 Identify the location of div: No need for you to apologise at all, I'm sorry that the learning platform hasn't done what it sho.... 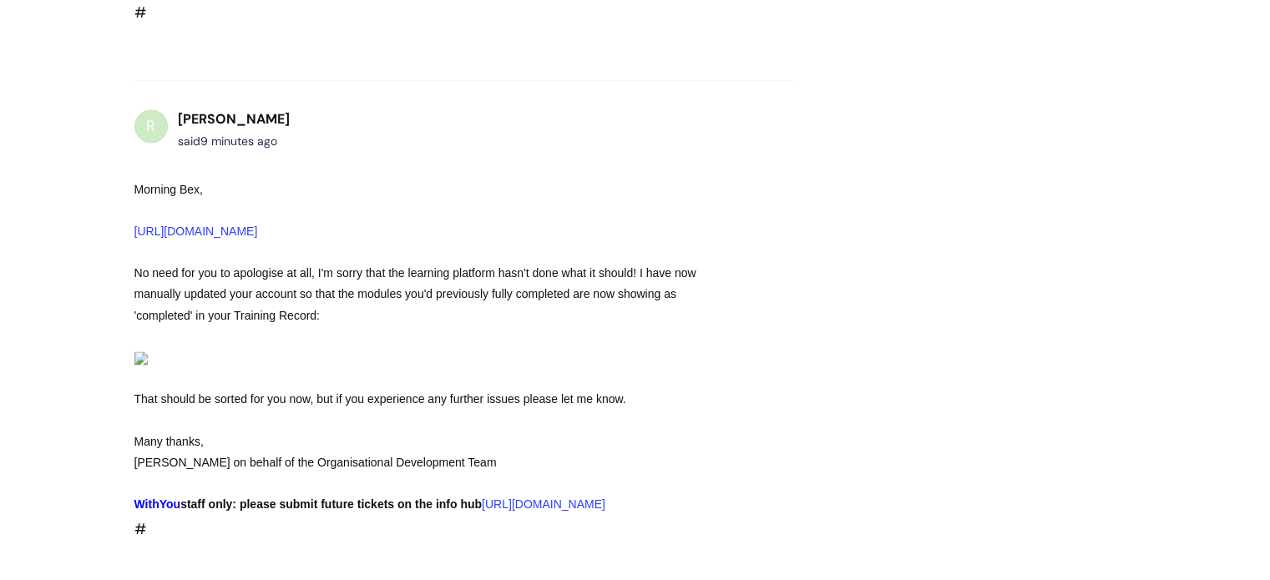
(434, 295).